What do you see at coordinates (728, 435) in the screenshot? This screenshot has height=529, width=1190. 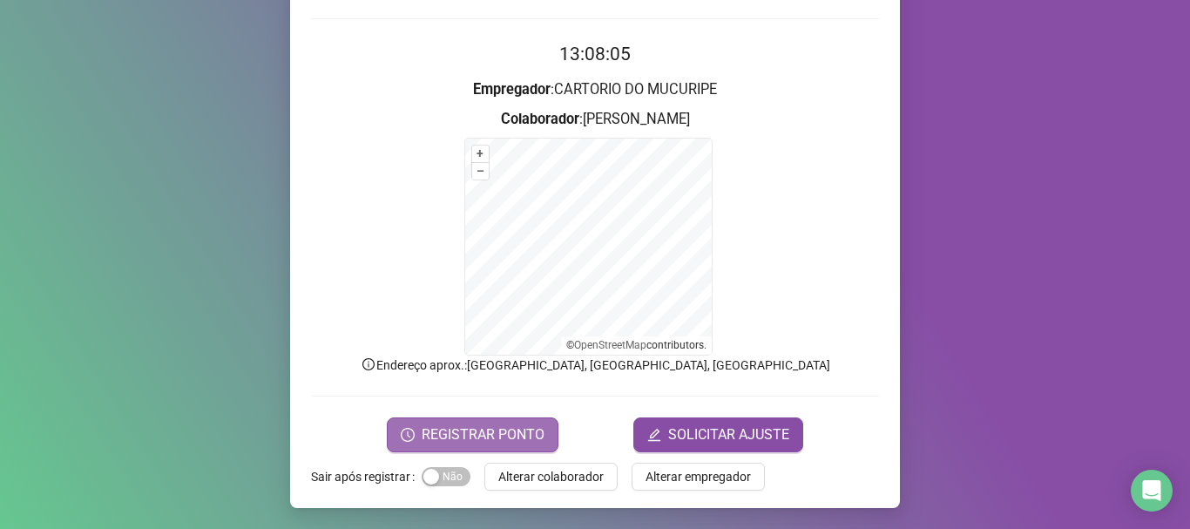 I see `span: SOLICITAR AJUSTE` at bounding box center [728, 435].